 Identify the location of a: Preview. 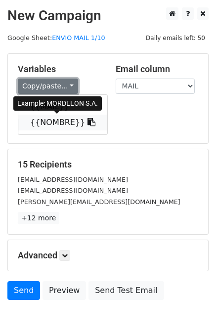
(64, 290).